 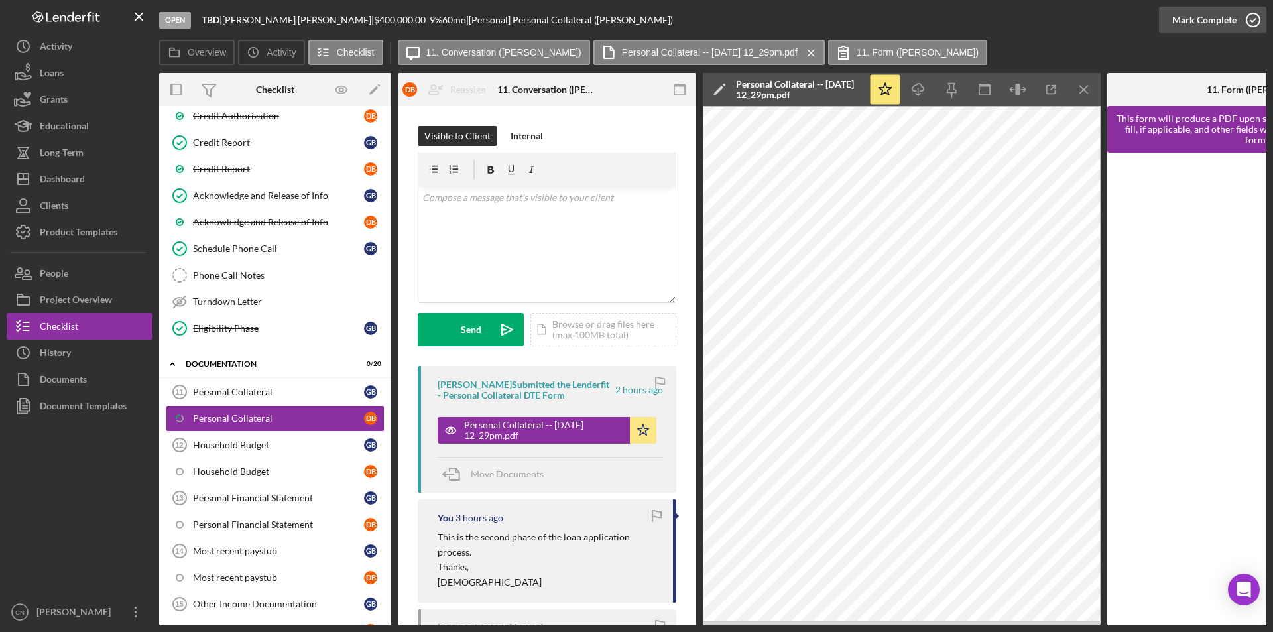 I want to click on button: Send, so click(x=471, y=330).